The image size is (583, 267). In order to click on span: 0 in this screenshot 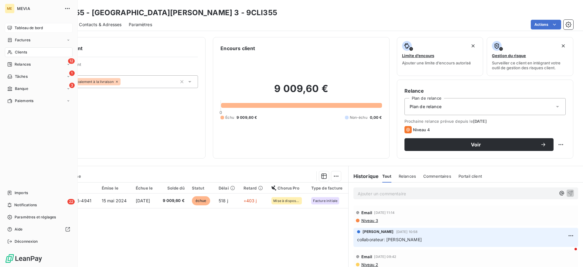, I will do `click(221, 112)`.